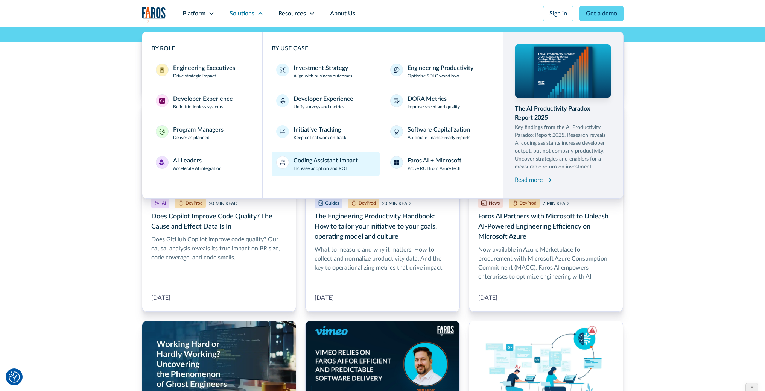 The width and height of the screenshot is (765, 391). I want to click on div: Coding Assistant Impact, so click(325, 161).